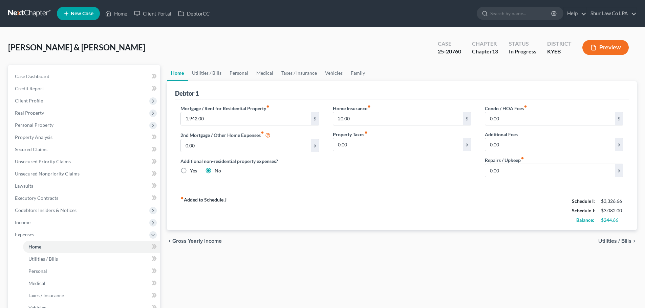  What do you see at coordinates (449, 44) in the screenshot?
I see `div: Case` at bounding box center [449, 44].